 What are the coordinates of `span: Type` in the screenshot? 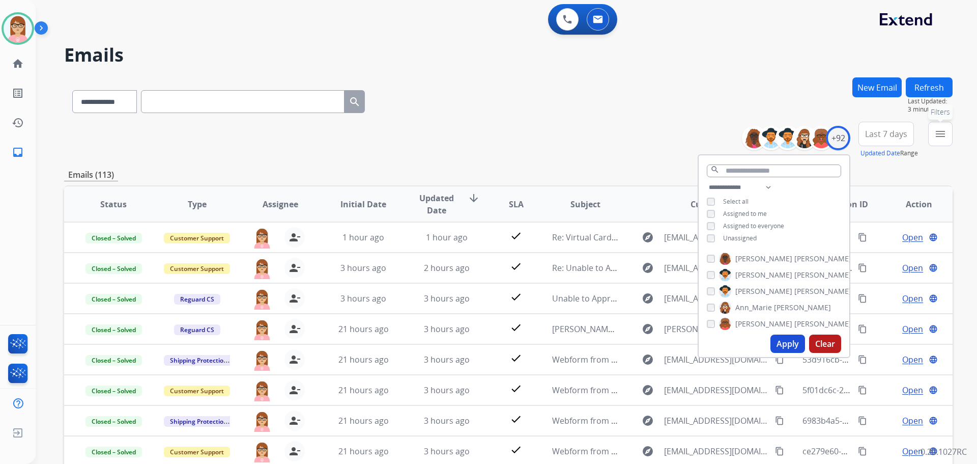 It's located at (197, 204).